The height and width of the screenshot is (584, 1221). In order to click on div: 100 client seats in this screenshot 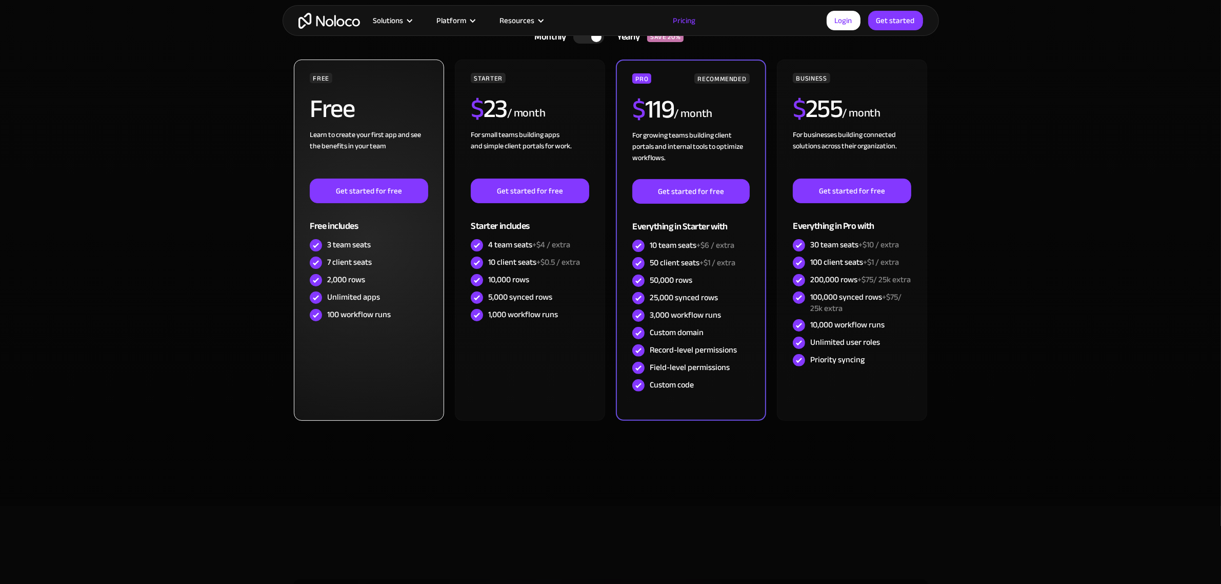, I will do `click(854, 262)`.